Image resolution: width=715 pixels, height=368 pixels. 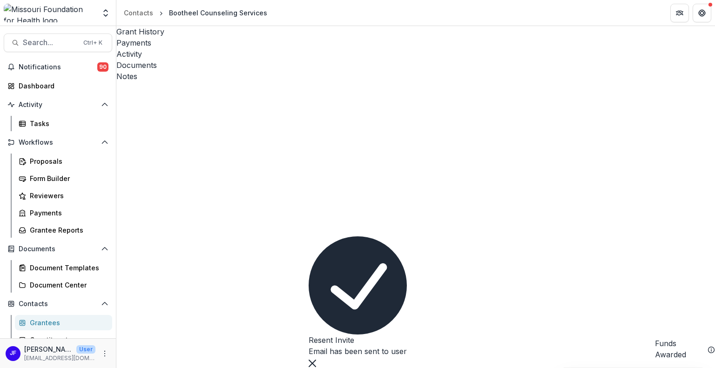 I want to click on a: Documents, so click(x=416, y=65).